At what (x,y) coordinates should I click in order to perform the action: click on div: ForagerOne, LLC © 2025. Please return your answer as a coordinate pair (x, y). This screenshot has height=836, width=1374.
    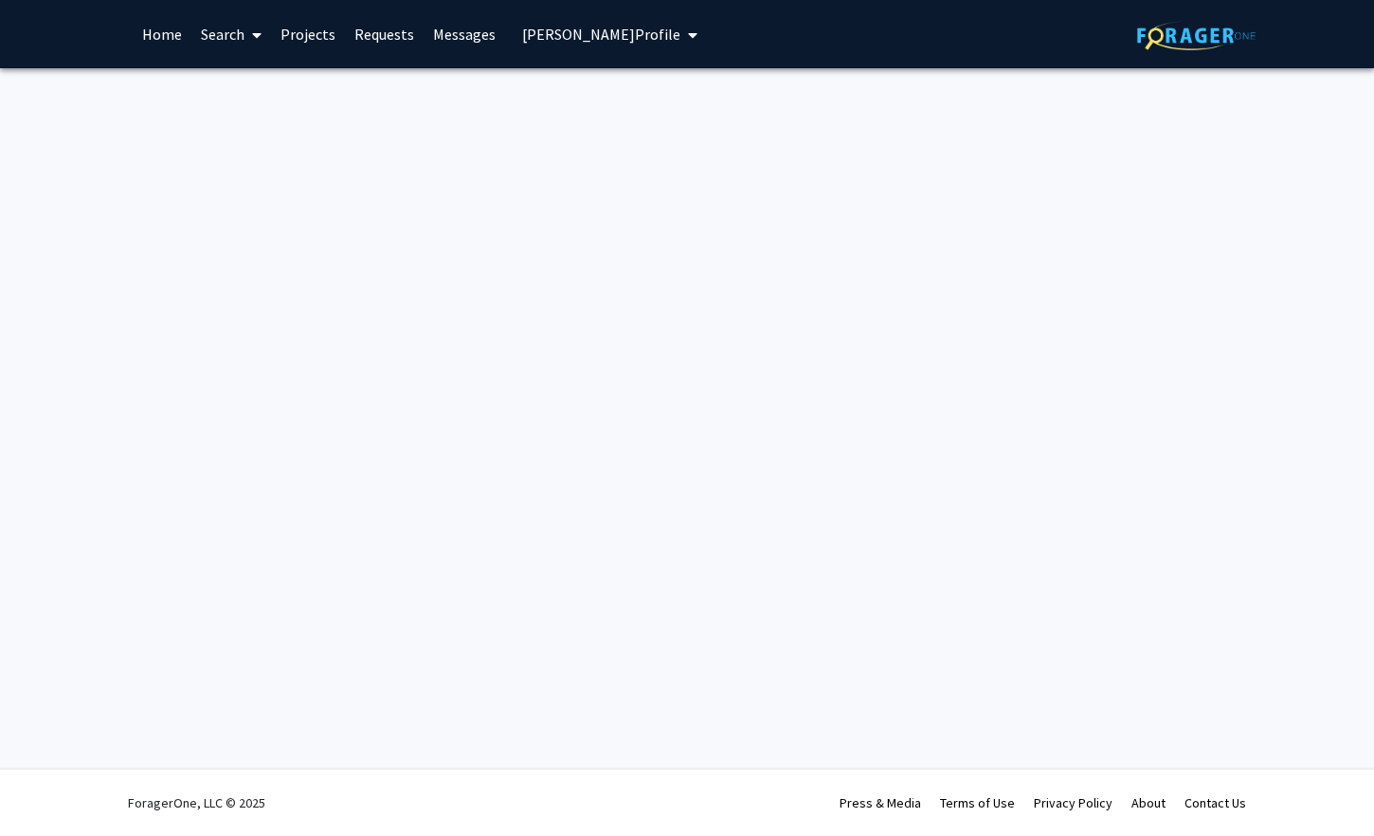
    Looking at the image, I should click on (196, 803).